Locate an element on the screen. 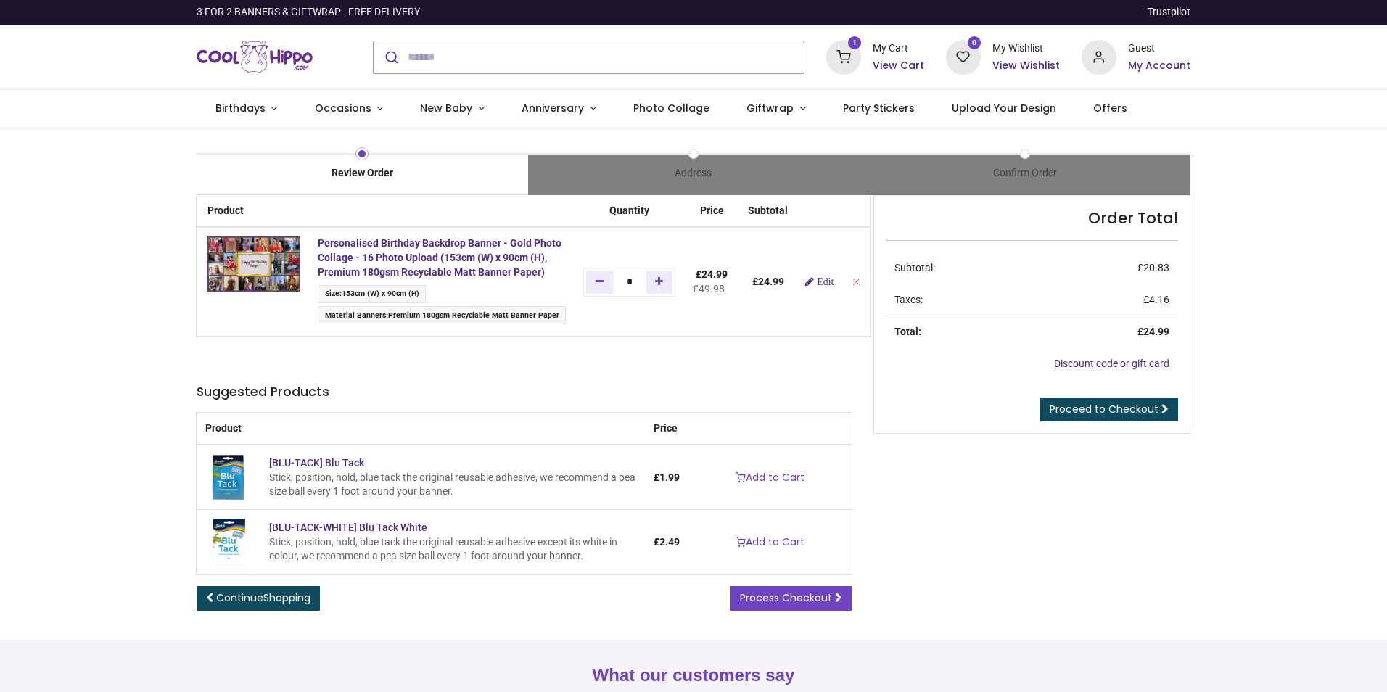 The image size is (1387, 692). span: Anniversary is located at coordinates (553, 108).